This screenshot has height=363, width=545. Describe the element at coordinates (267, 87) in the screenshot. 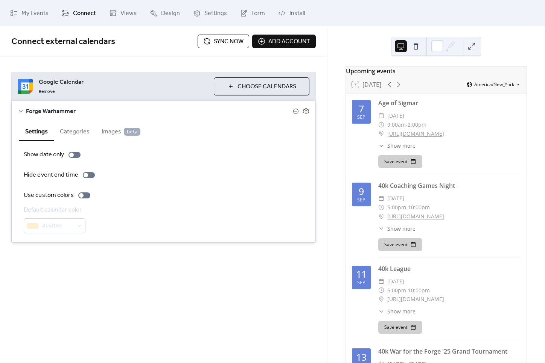

I see `span: Choose Calendars` at that location.